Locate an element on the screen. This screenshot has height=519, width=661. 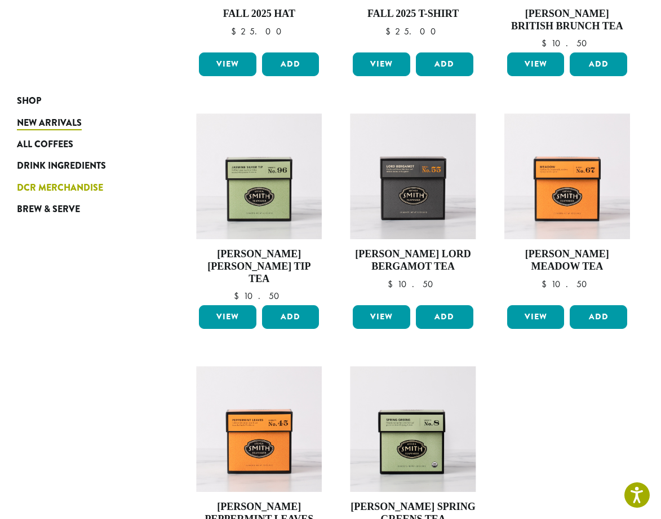
span: All Coffees is located at coordinates (45, 144).